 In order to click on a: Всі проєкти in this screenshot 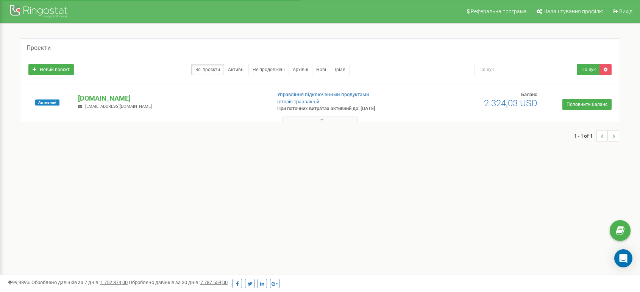, I will do `click(208, 70)`.